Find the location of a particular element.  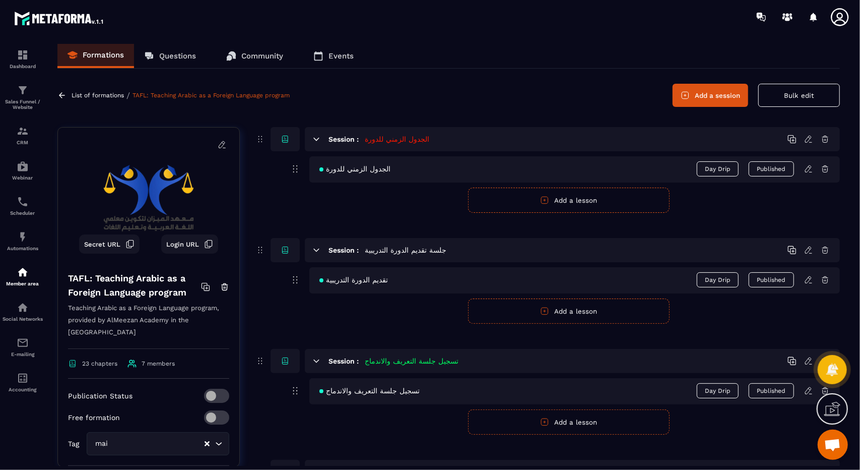

img: accountant is located at coordinates (23, 378).